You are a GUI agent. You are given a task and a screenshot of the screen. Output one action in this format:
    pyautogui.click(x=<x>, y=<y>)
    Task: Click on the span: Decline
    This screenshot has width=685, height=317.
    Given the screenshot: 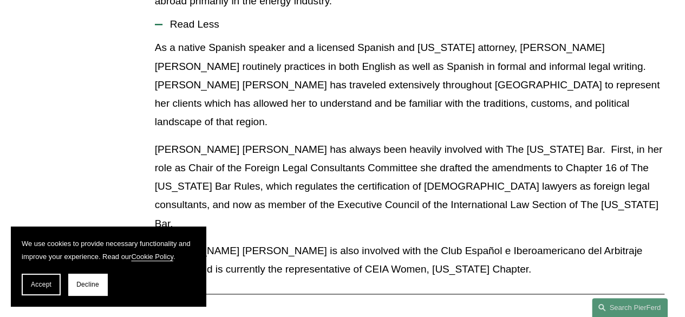 What is the action you would take?
    pyautogui.click(x=88, y=284)
    